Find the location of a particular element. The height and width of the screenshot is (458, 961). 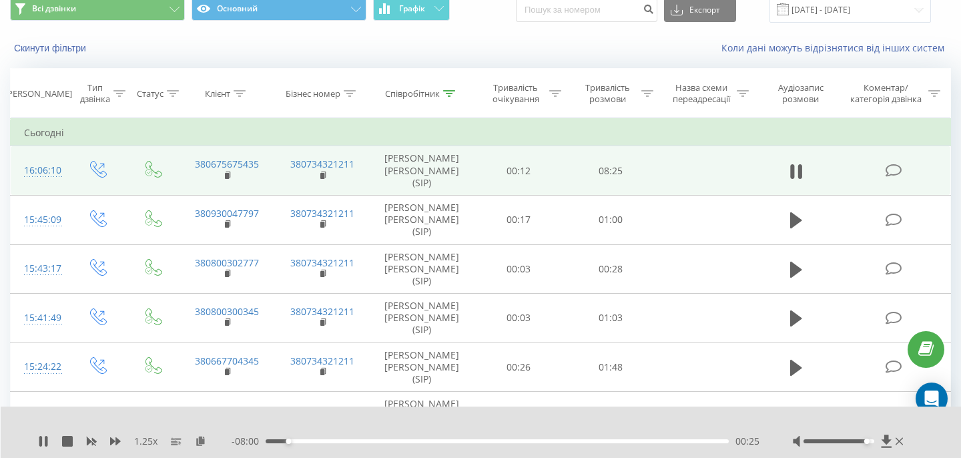

td: 01:03 is located at coordinates (611, 318).